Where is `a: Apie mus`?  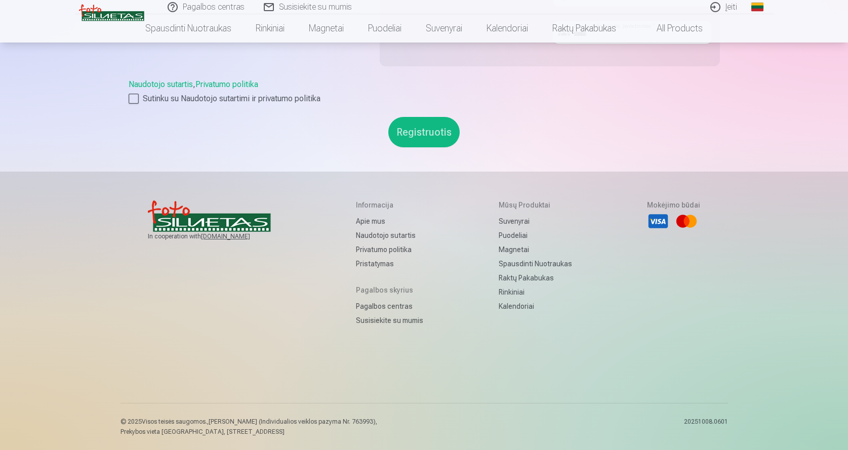
a: Apie mus is located at coordinates (389, 221).